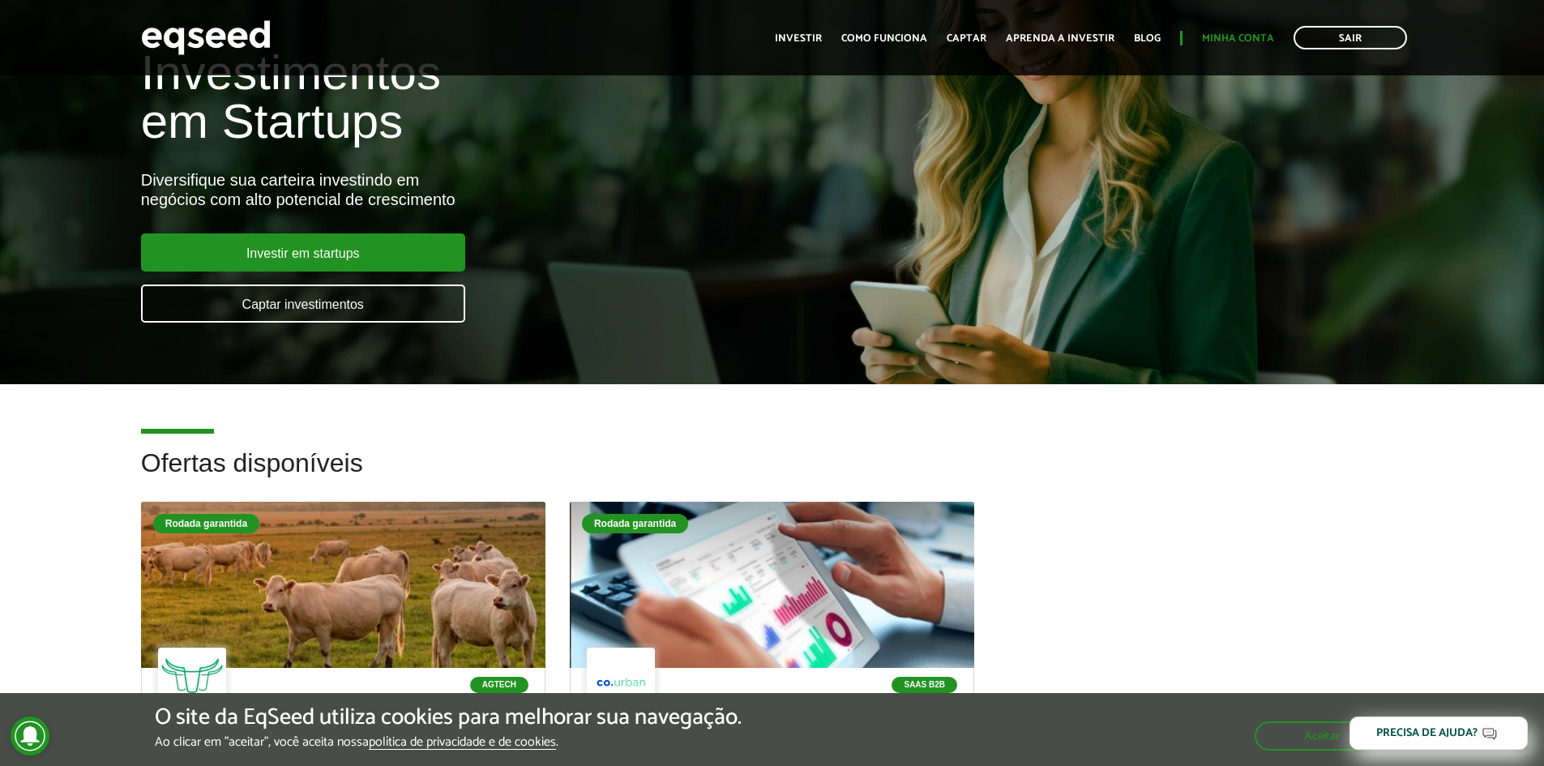  I want to click on h5: O site da EqSeed utiliza cookies para melhorar sua navegação., so click(448, 717).